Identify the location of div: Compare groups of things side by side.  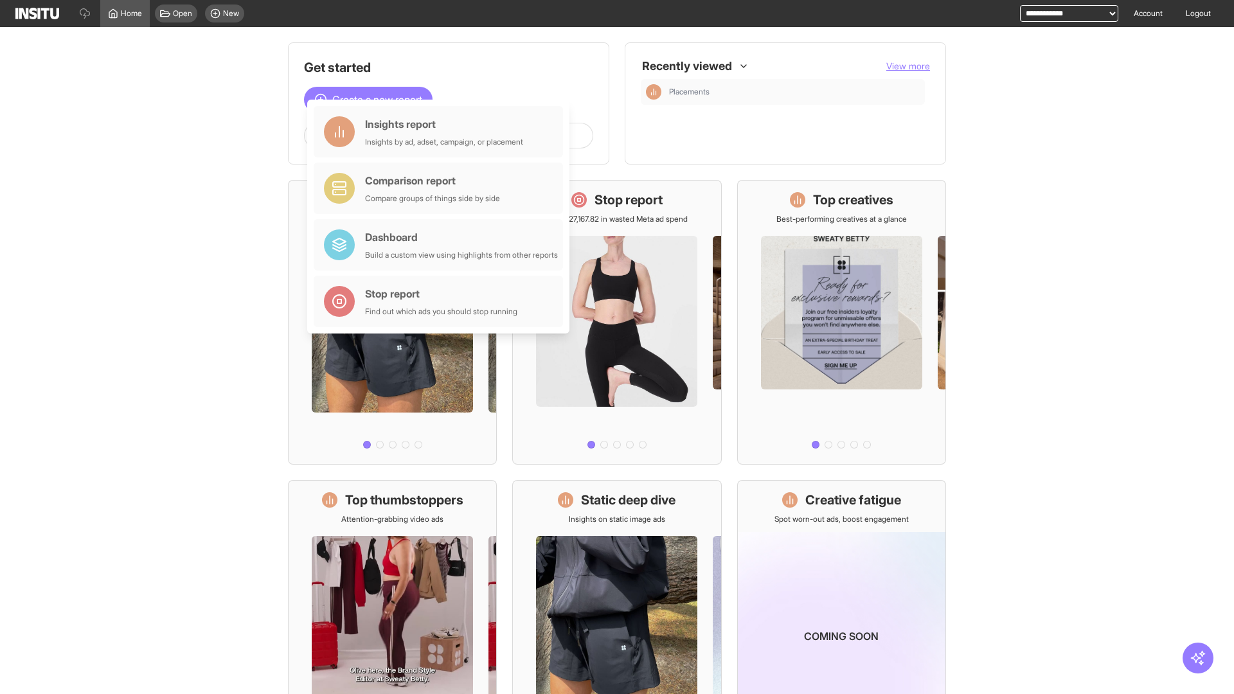
(433, 199).